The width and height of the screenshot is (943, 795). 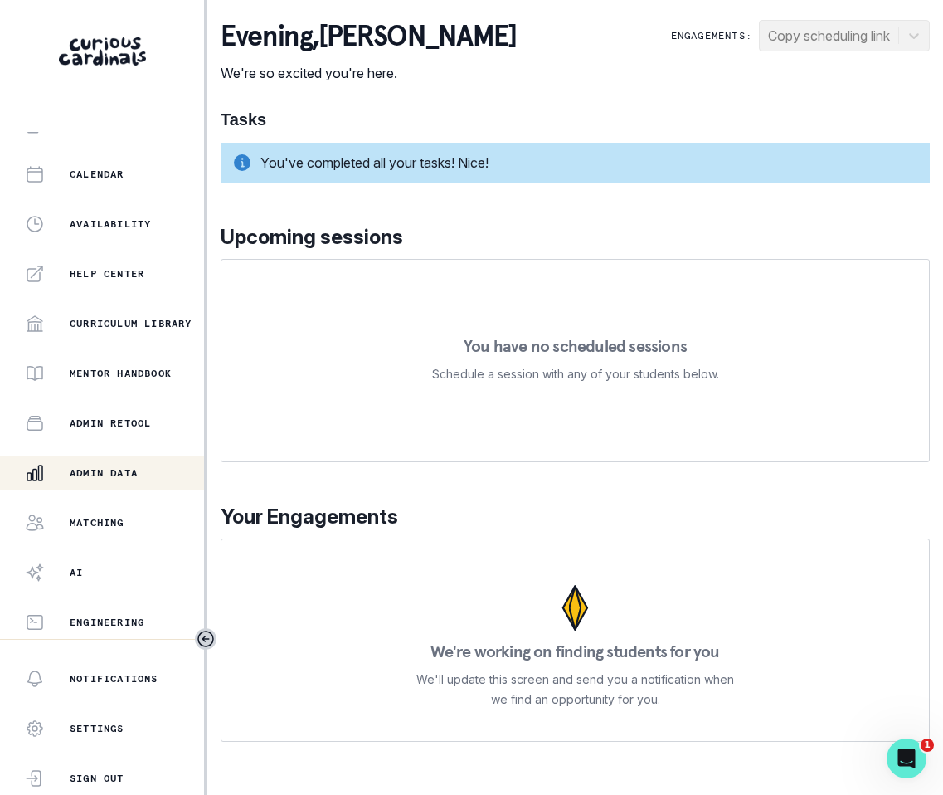 I want to click on p: Admin Data, so click(x=104, y=473).